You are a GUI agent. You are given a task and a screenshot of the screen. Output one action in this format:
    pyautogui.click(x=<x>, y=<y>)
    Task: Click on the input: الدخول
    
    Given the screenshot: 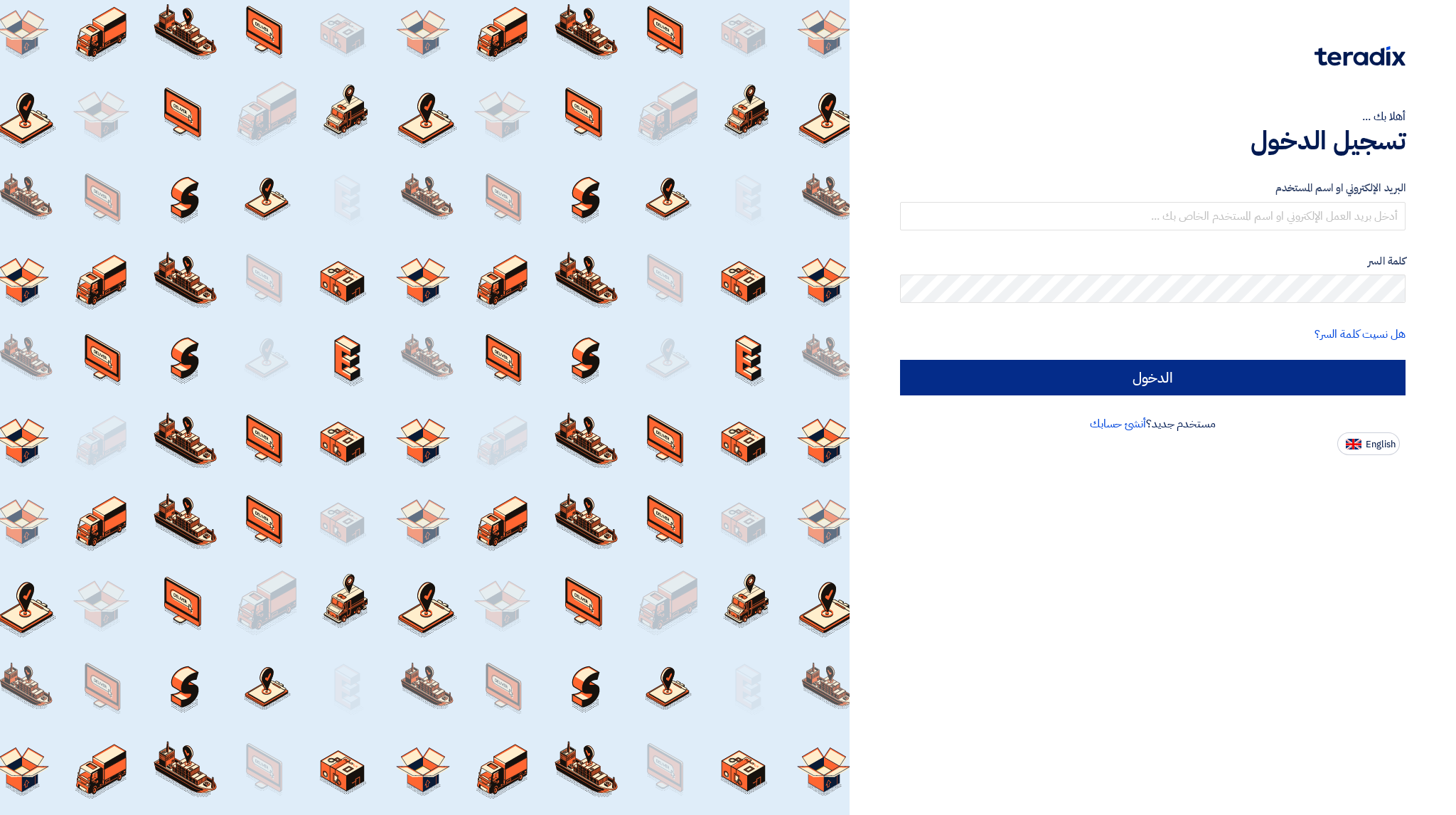 What is the action you would take?
    pyautogui.click(x=1153, y=377)
    